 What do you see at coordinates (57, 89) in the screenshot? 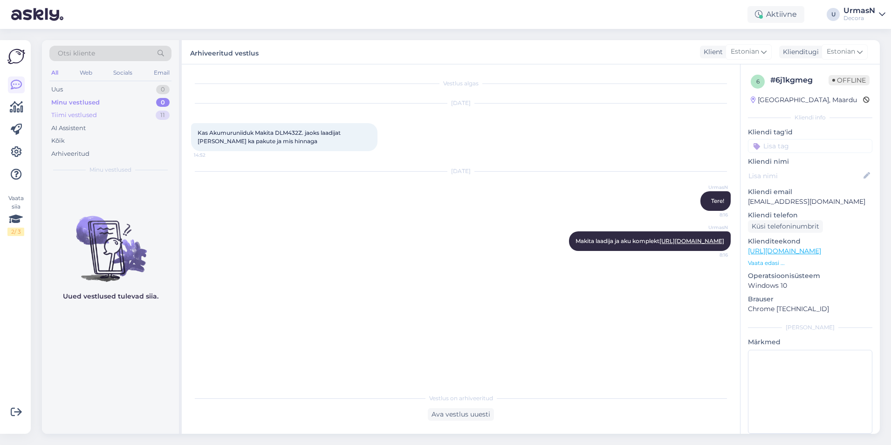
I see `div: Uus` at bounding box center [57, 89].